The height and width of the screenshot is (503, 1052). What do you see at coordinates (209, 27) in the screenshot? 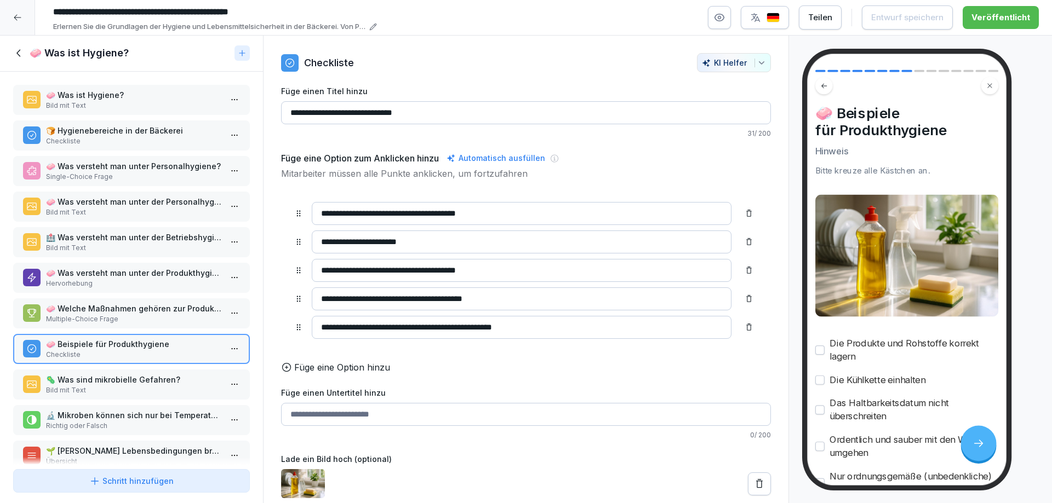
I see `p: Erlernen Sie die Grundlagen der Hygiene und Lebensmittelsicherheit in der Bäckerei. Von Personal-...` at bounding box center [209, 27].